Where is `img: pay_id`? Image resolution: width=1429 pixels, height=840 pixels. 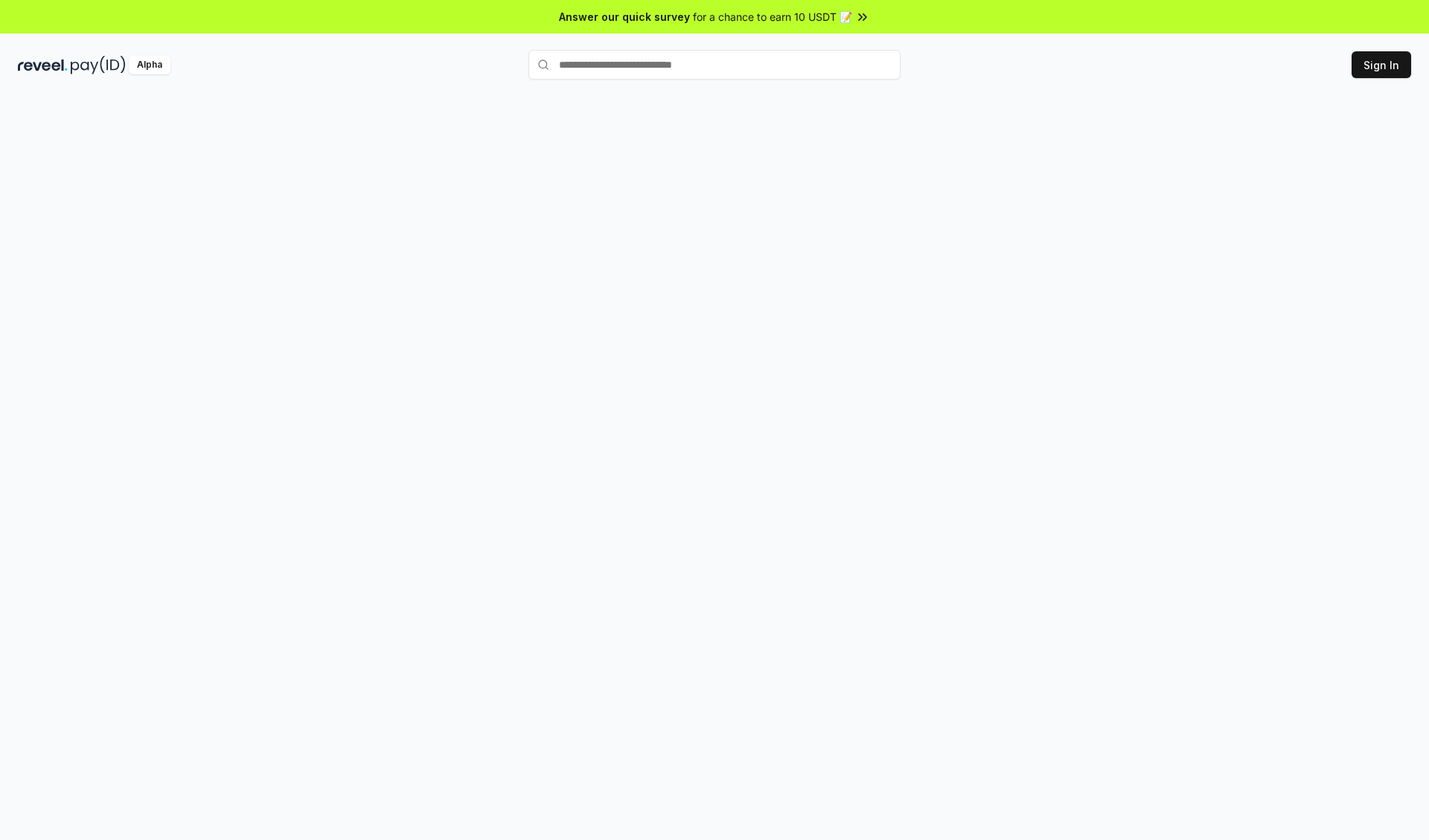
img: pay_id is located at coordinates (98, 65).